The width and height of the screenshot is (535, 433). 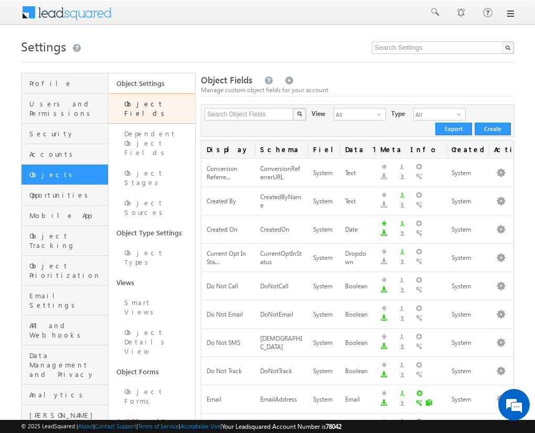 What do you see at coordinates (323, 149) in the screenshot?
I see `span: Field Type` at bounding box center [323, 149].